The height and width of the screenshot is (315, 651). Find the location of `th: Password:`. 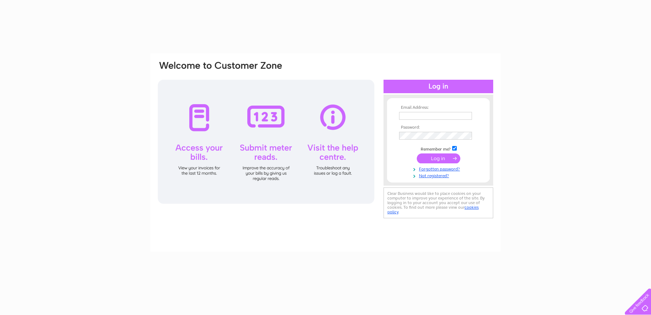

th: Password: is located at coordinates (438, 127).